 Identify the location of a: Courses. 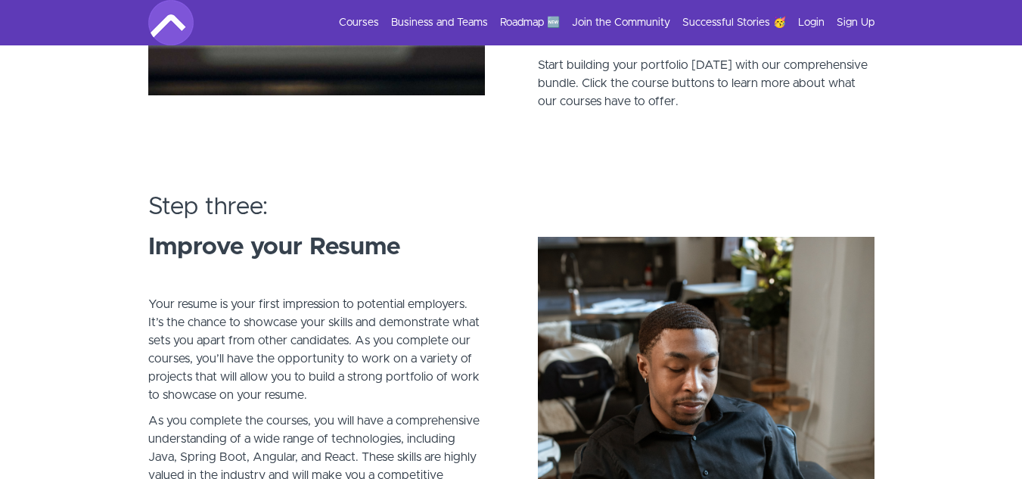
(359, 23).